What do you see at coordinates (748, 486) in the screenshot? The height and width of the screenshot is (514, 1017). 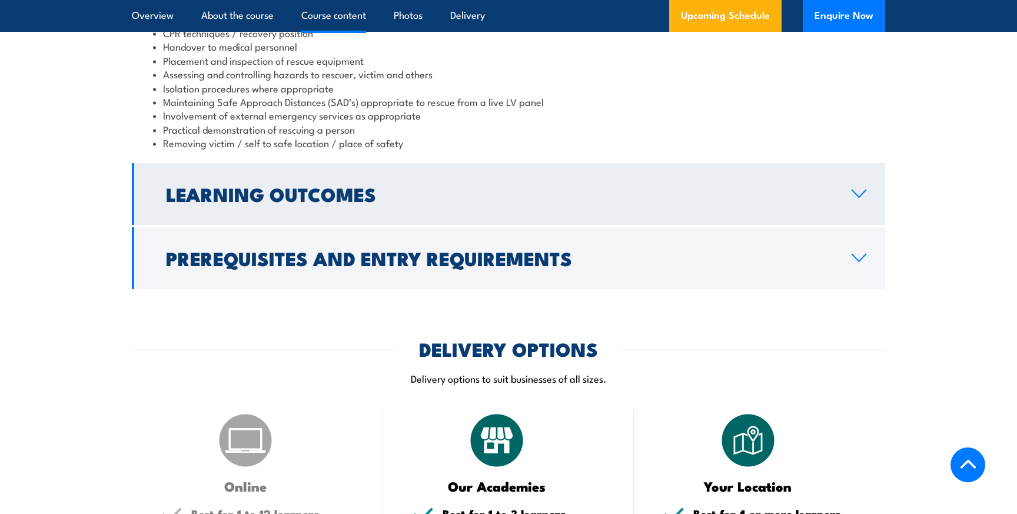 I see `h3: Your Location` at bounding box center [748, 486].